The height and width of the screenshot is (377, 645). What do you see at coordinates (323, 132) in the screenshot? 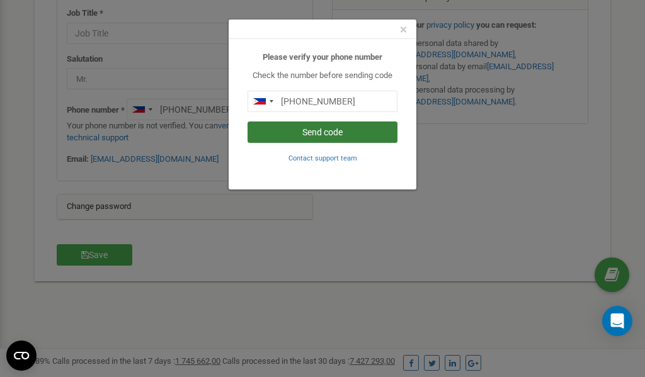
I see `button: Send code` at bounding box center [323, 132].